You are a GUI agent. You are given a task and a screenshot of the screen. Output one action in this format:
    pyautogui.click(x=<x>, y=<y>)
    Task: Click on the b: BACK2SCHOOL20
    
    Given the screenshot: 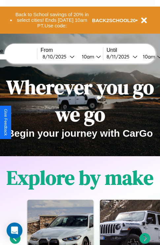 What is the action you would take?
    pyautogui.click(x=114, y=20)
    